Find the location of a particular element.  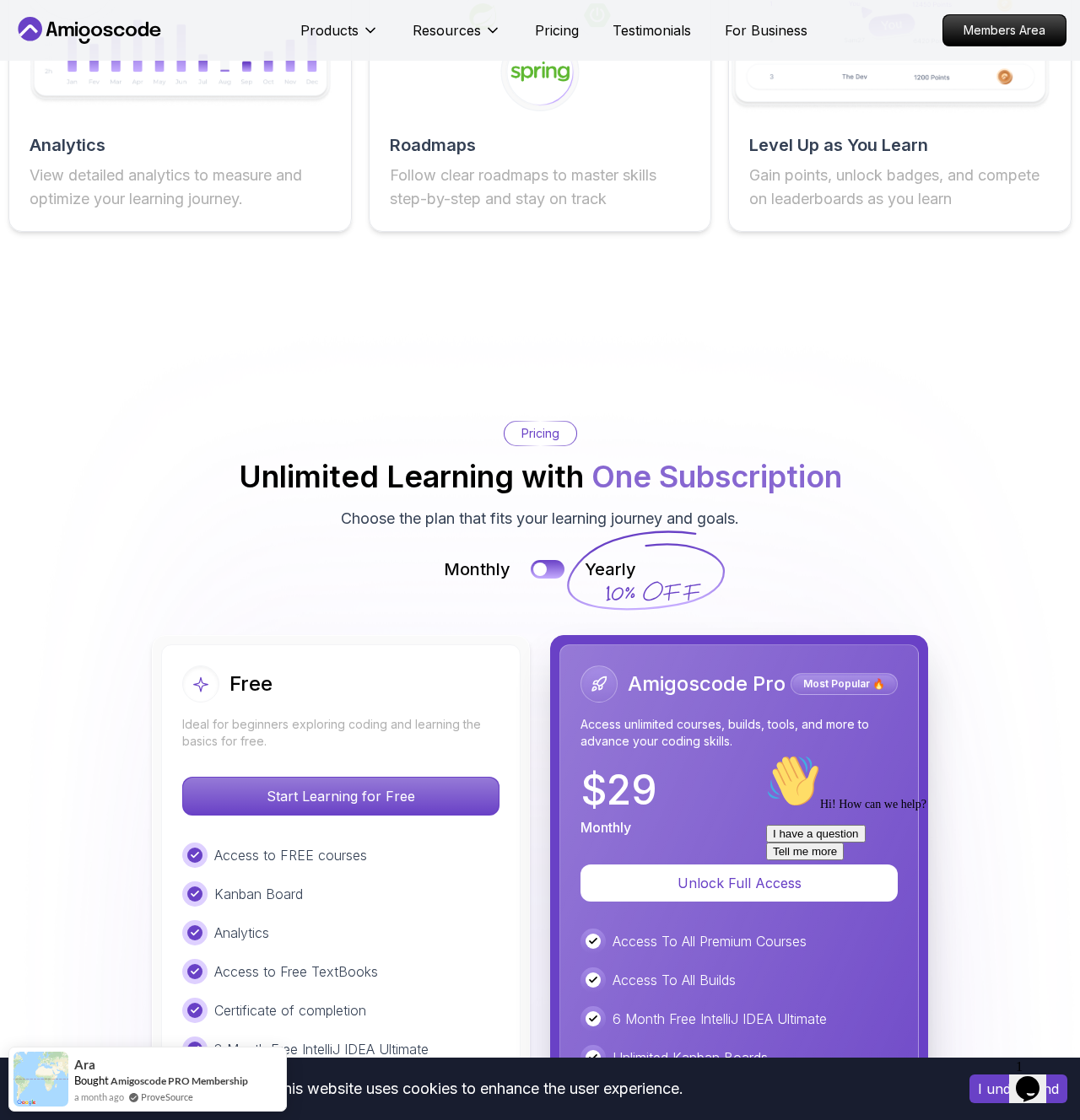

button: Unlock Full Access is located at coordinates (739, 883).